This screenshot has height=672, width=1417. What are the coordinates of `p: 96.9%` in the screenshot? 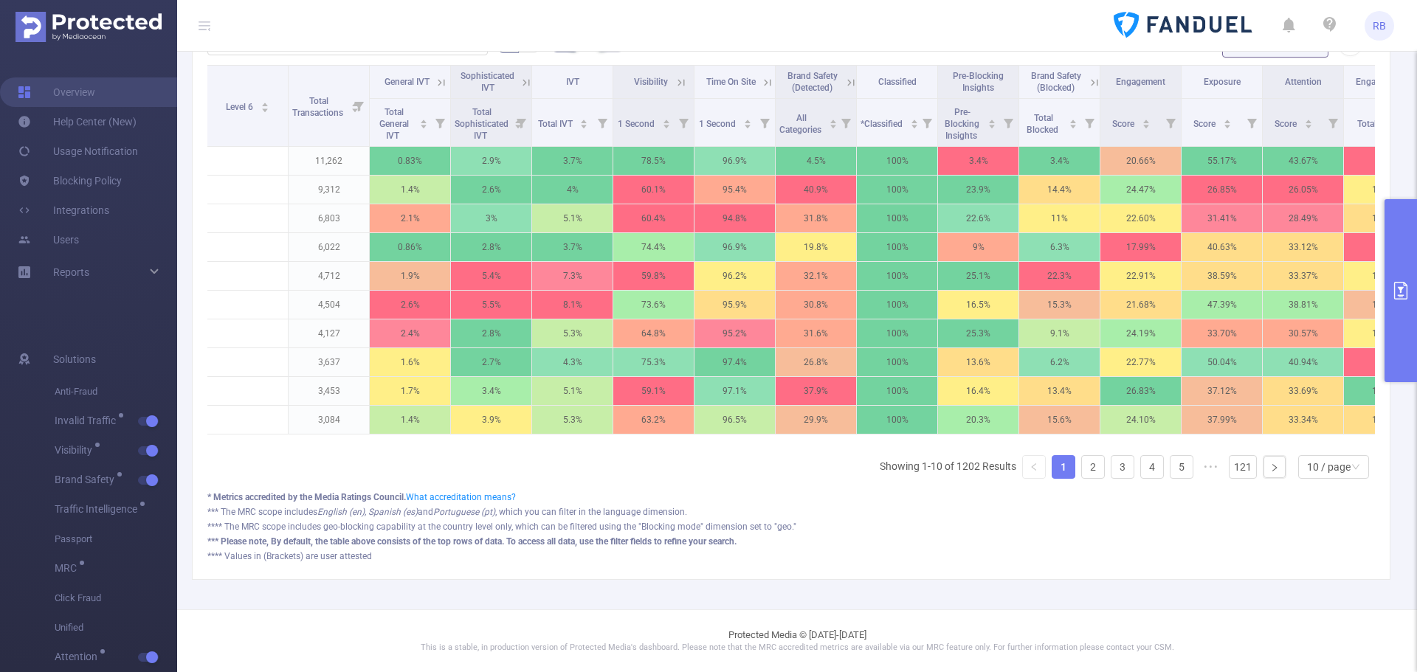 It's located at (734, 161).